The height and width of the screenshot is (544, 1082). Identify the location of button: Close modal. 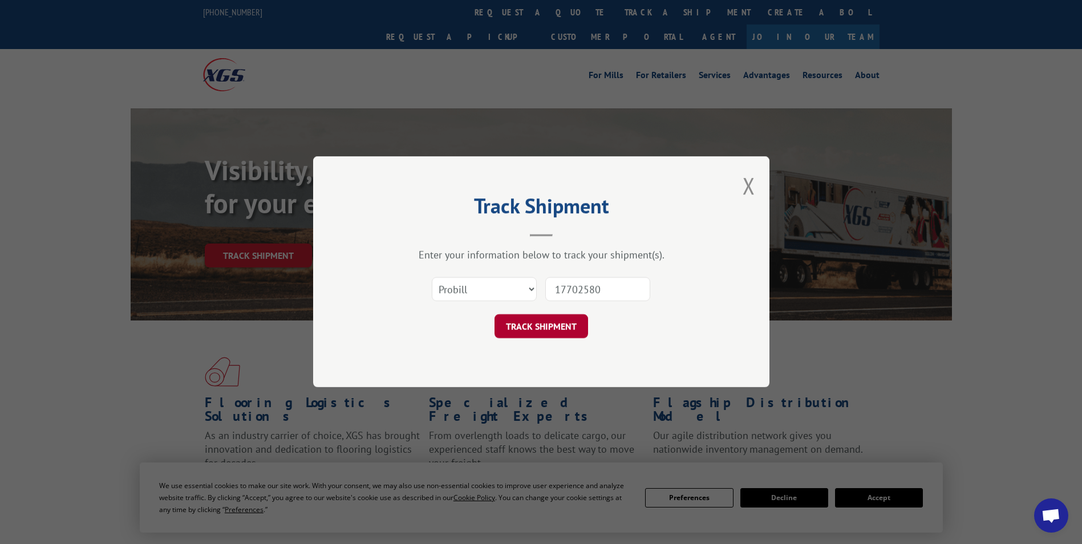
(749, 185).